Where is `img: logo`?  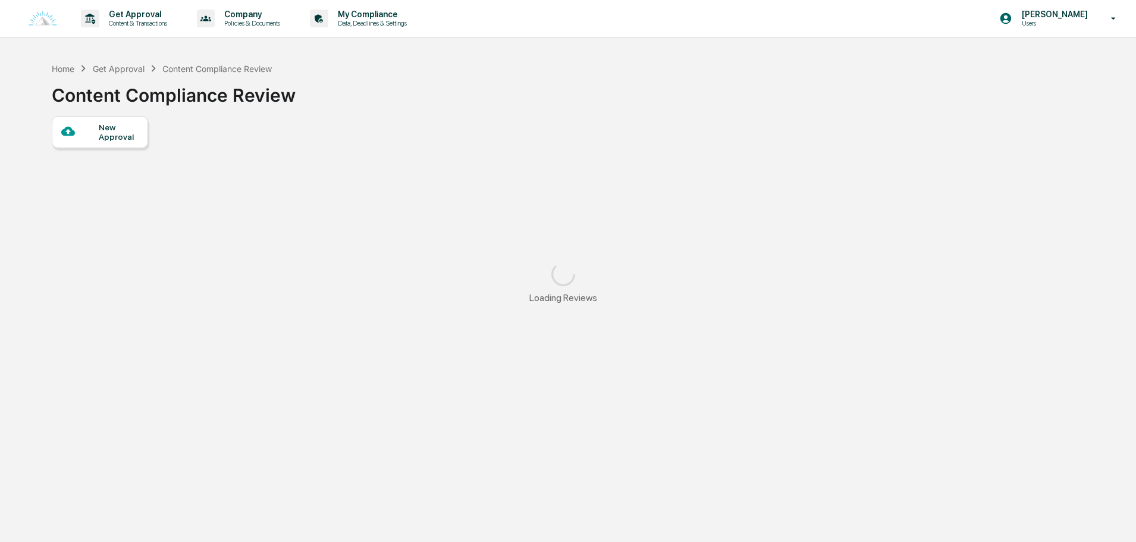 img: logo is located at coordinates (43, 18).